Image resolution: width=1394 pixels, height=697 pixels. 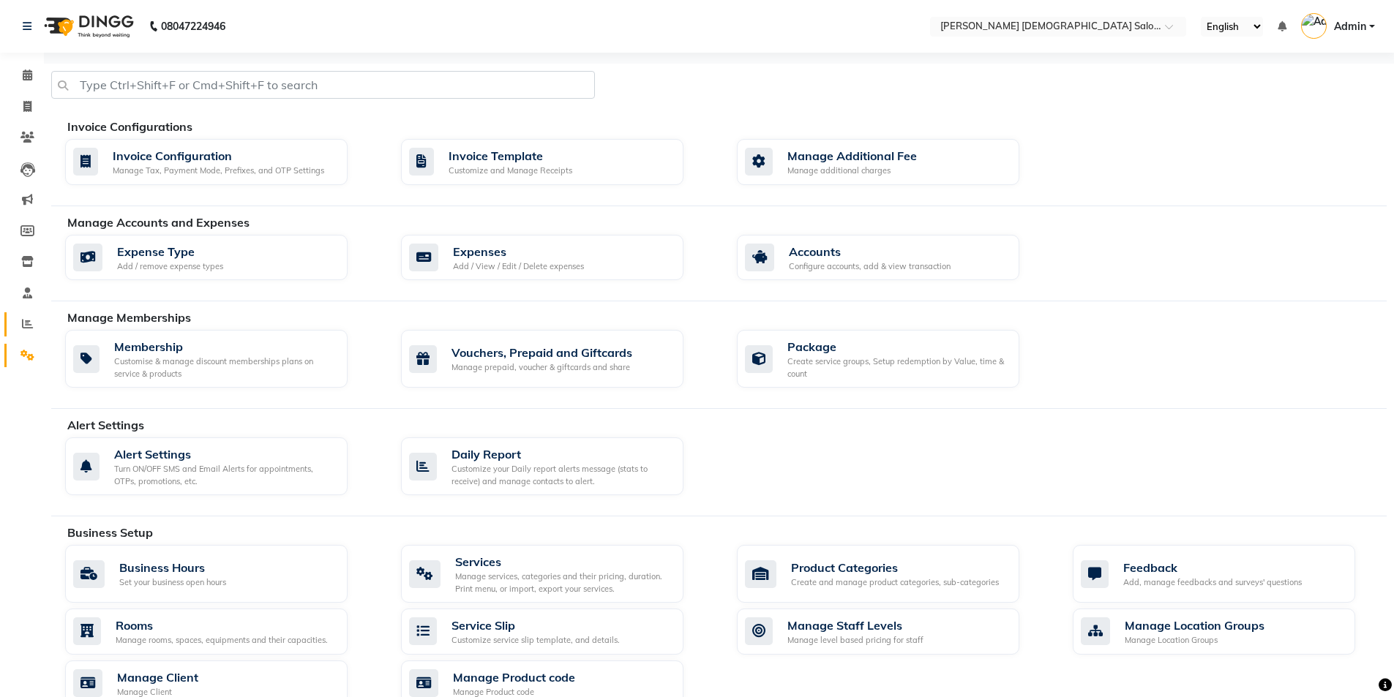 I want to click on div: Configure accounts, add & view transaction, so click(x=869, y=266).